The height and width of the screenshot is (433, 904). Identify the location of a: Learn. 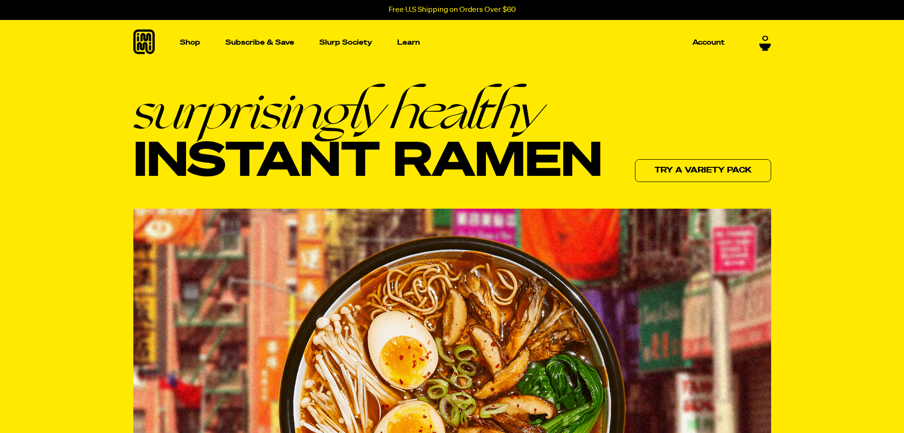
(409, 42).